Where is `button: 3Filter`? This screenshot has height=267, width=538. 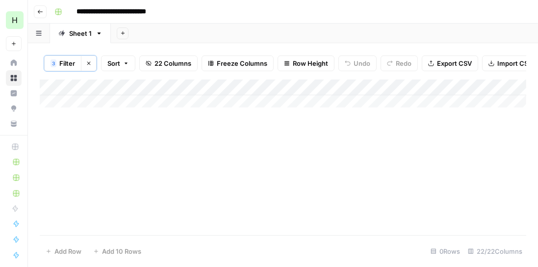
button: 3Filter is located at coordinates (62, 63).